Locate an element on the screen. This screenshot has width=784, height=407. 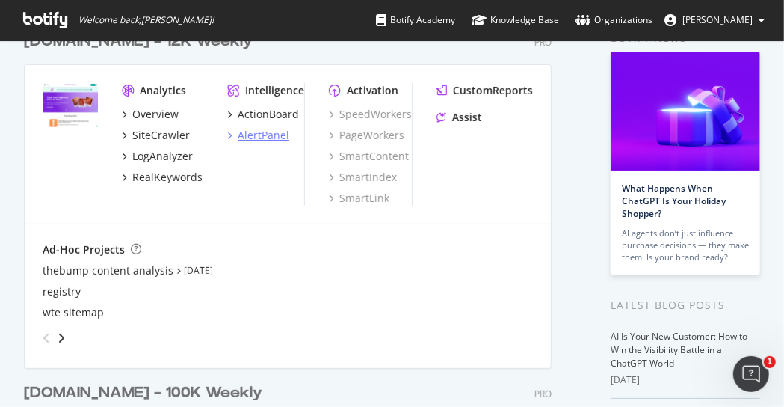
div: Overview is located at coordinates (156, 114).